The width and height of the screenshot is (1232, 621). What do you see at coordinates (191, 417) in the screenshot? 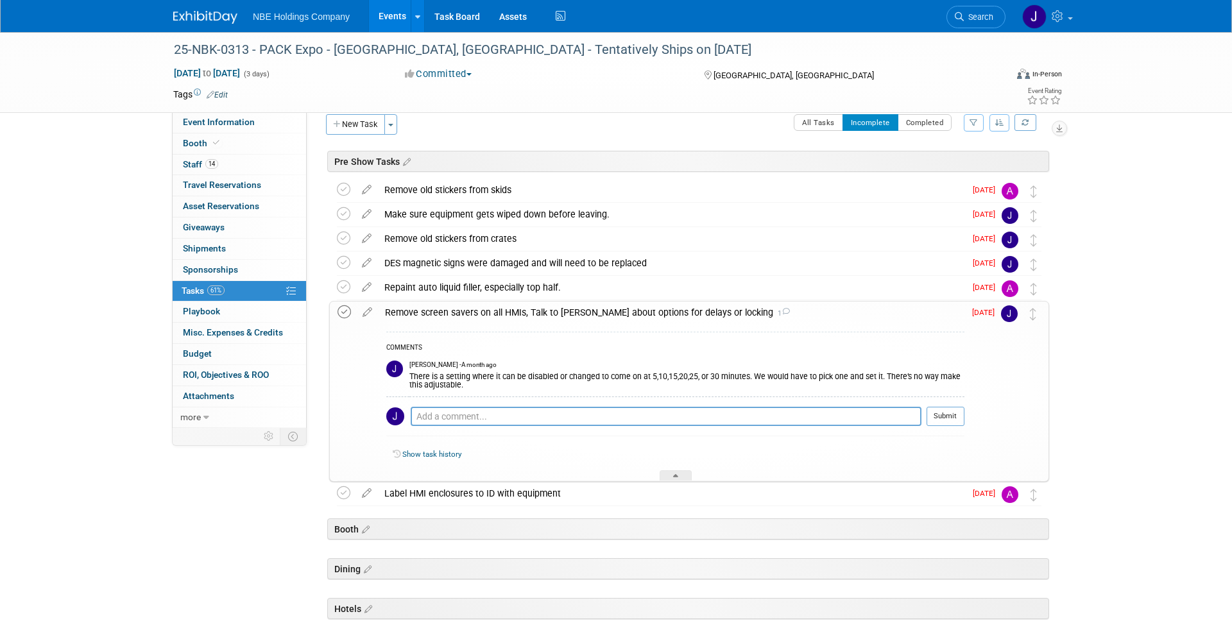
I see `span: more` at bounding box center [191, 417].